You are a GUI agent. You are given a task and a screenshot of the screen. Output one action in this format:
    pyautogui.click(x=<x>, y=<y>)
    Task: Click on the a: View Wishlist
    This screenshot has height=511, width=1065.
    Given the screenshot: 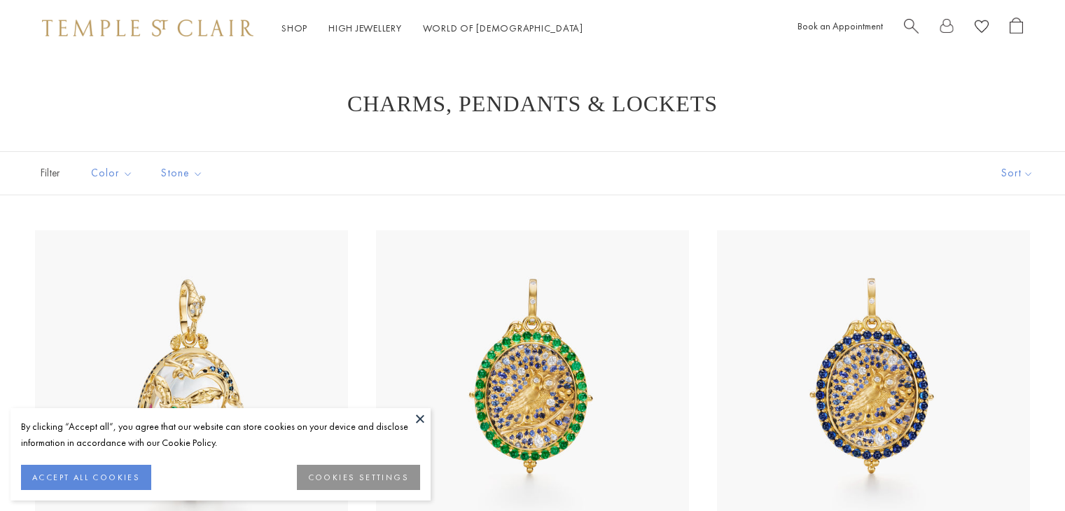 What is the action you would take?
    pyautogui.click(x=981, y=28)
    